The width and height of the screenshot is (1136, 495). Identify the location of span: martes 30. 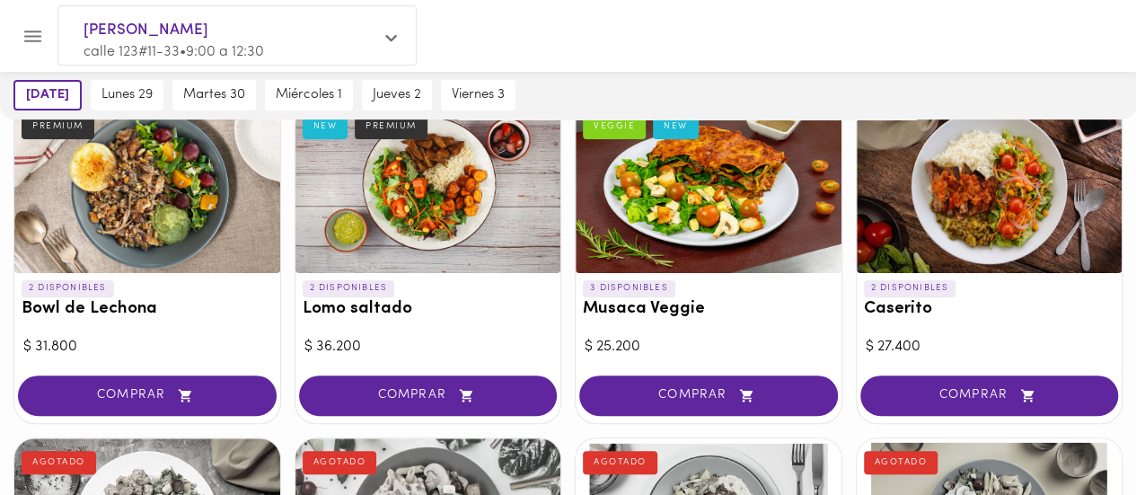
(214, 95).